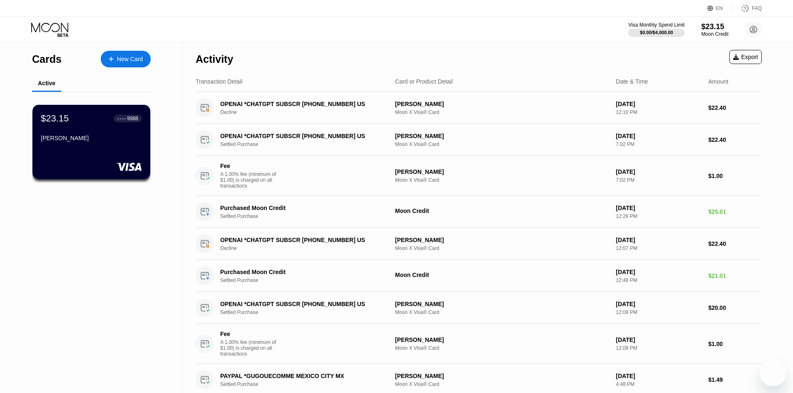  I want to click on div: Amount, so click(718, 82).